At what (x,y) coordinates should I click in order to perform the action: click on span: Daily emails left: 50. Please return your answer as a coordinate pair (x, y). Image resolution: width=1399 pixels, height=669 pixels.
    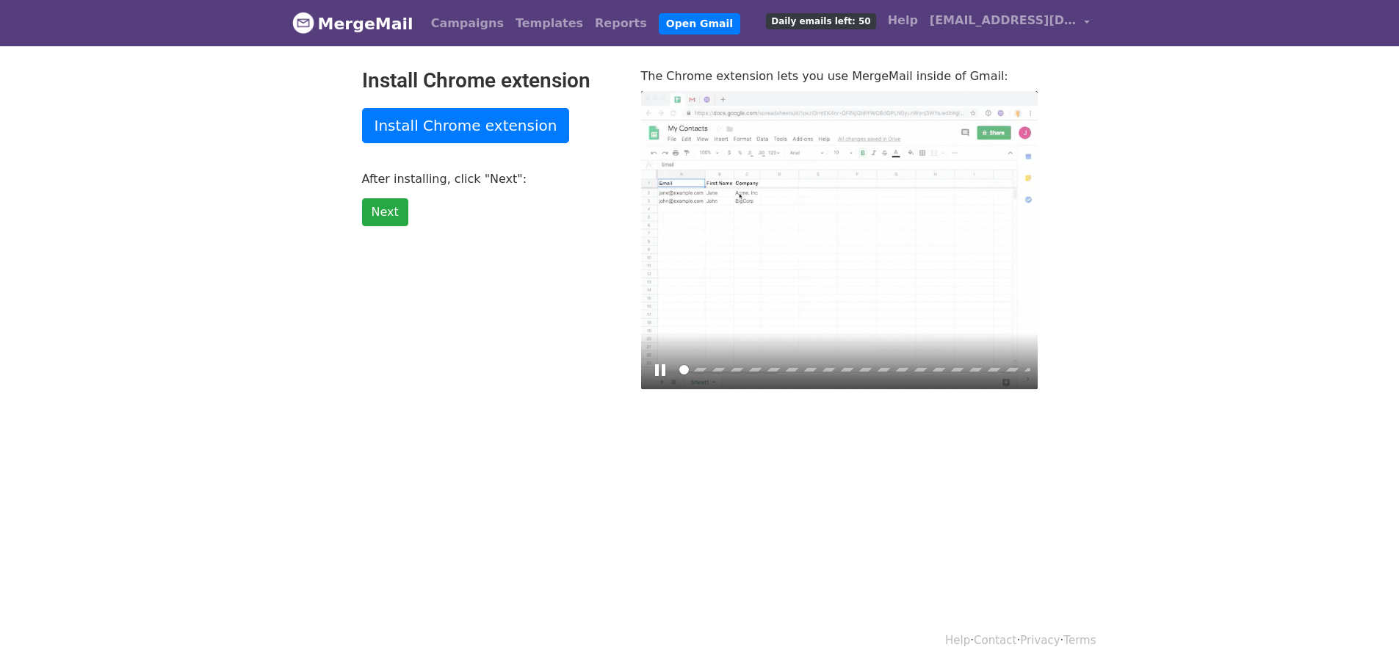
    Looking at the image, I should click on (820, 21).